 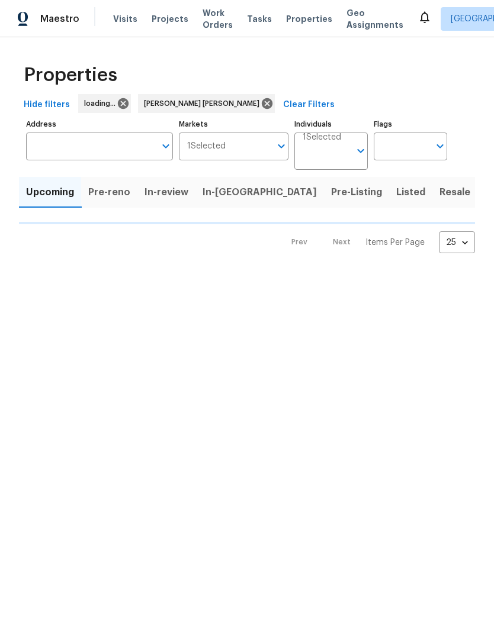 I want to click on span: Listed, so click(x=410, y=192).